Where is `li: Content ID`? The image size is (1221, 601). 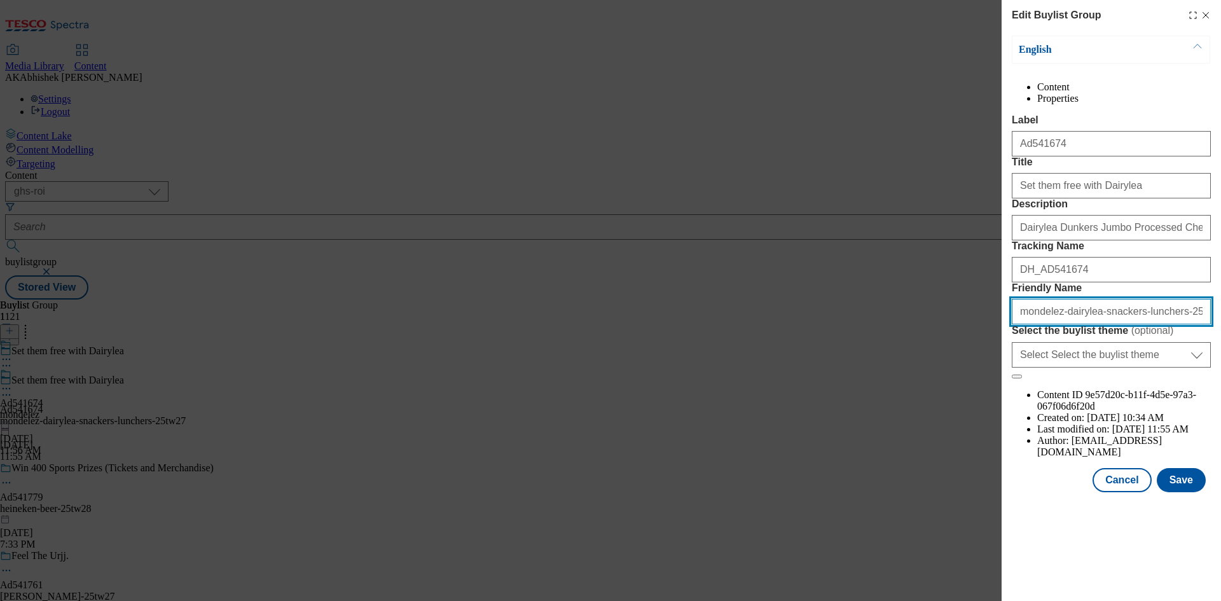 li: Content ID is located at coordinates (1124, 401).